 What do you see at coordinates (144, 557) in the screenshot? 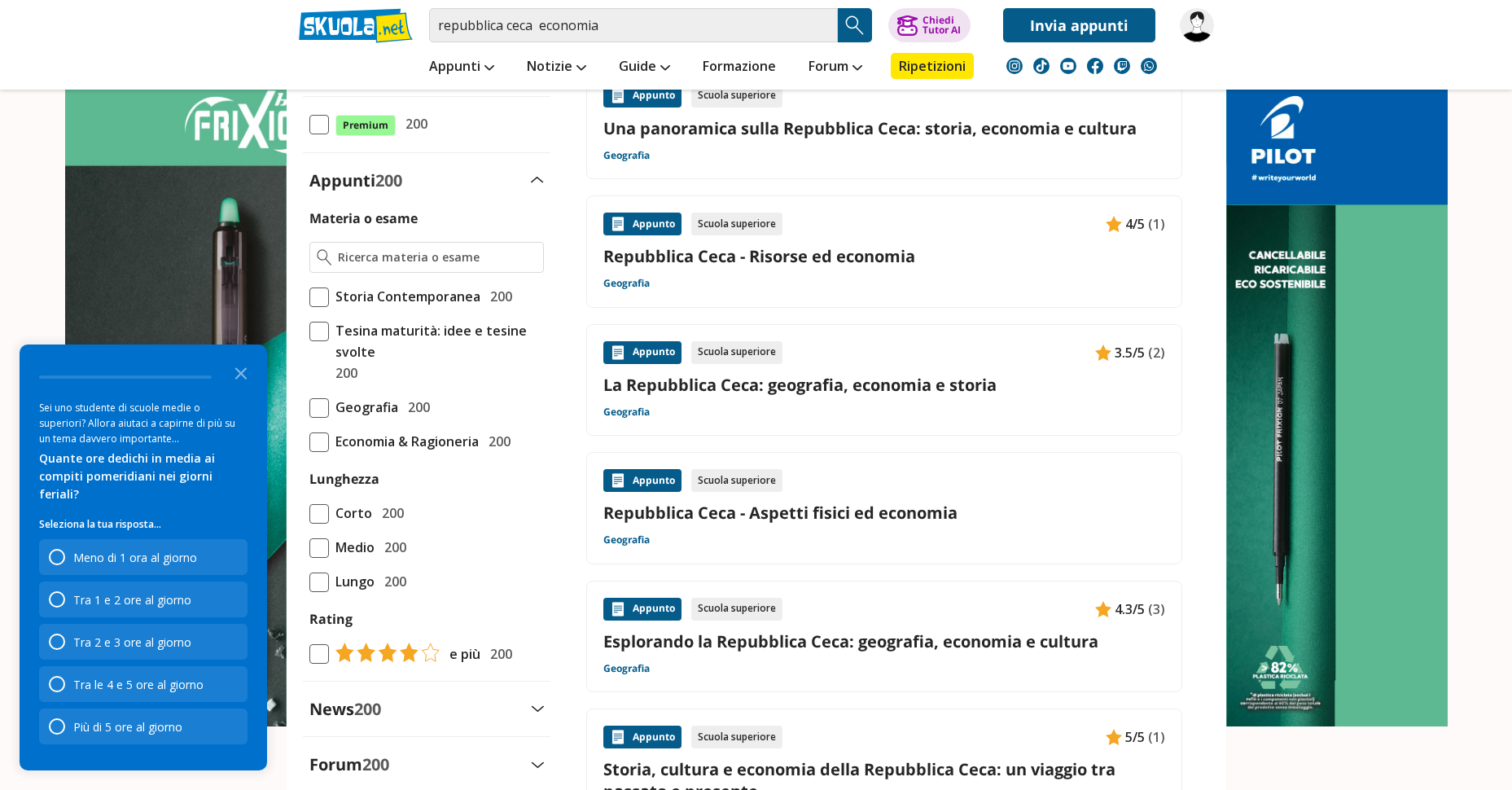
I see `div: Survey` at bounding box center [144, 557].